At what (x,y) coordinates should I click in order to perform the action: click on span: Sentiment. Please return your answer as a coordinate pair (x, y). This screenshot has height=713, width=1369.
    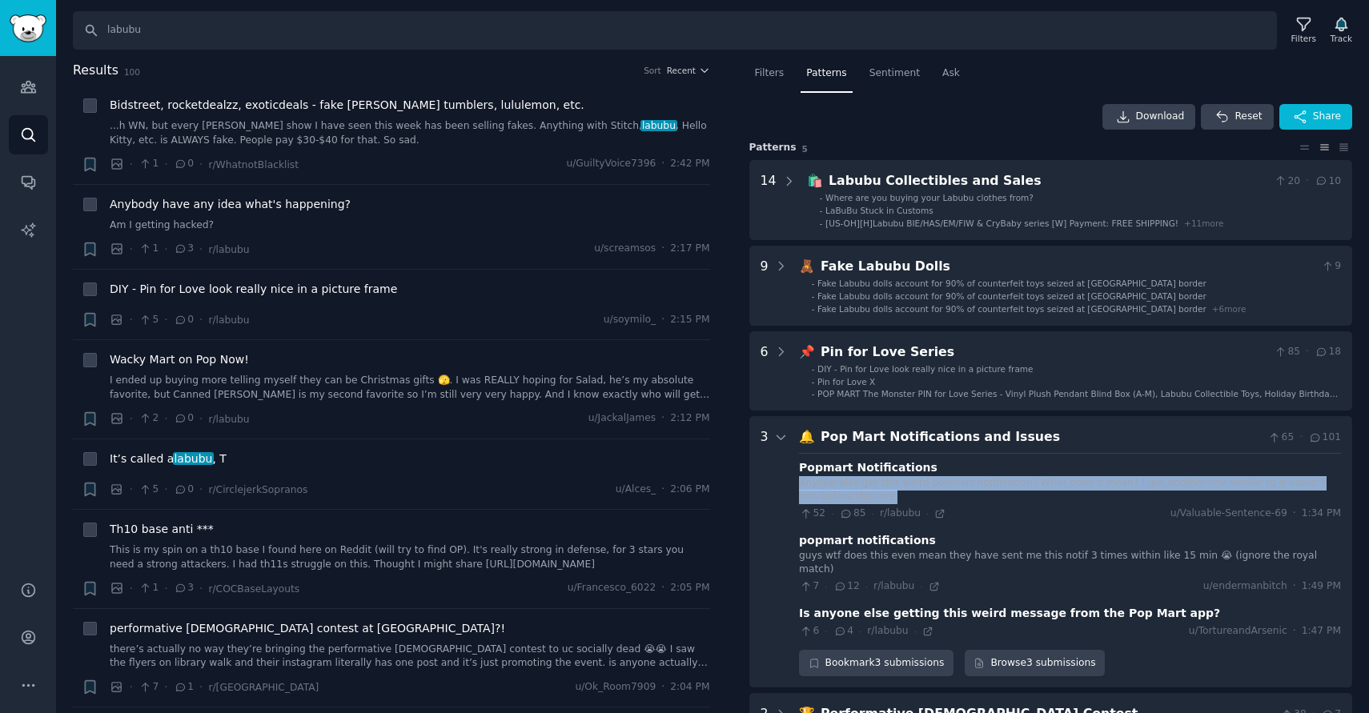
    Looking at the image, I should click on (894, 74).